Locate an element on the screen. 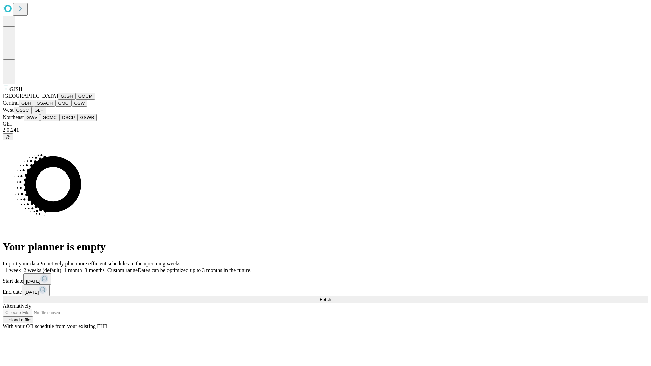 The width and height of the screenshot is (651, 366). span: With your OR schedule from your existing EHR is located at coordinates (55, 326).